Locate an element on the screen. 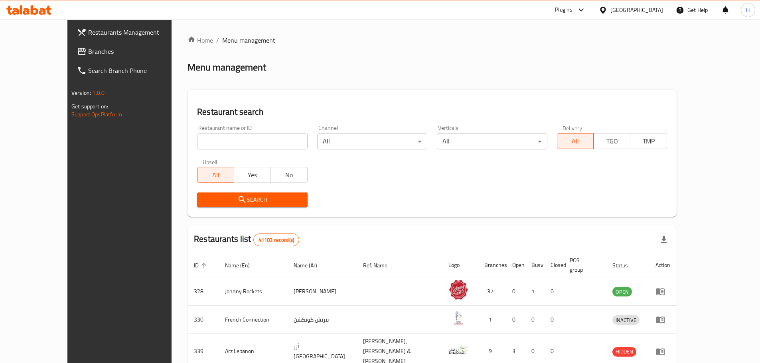 The image size is (760, 363). th: Logo is located at coordinates (460, 265).